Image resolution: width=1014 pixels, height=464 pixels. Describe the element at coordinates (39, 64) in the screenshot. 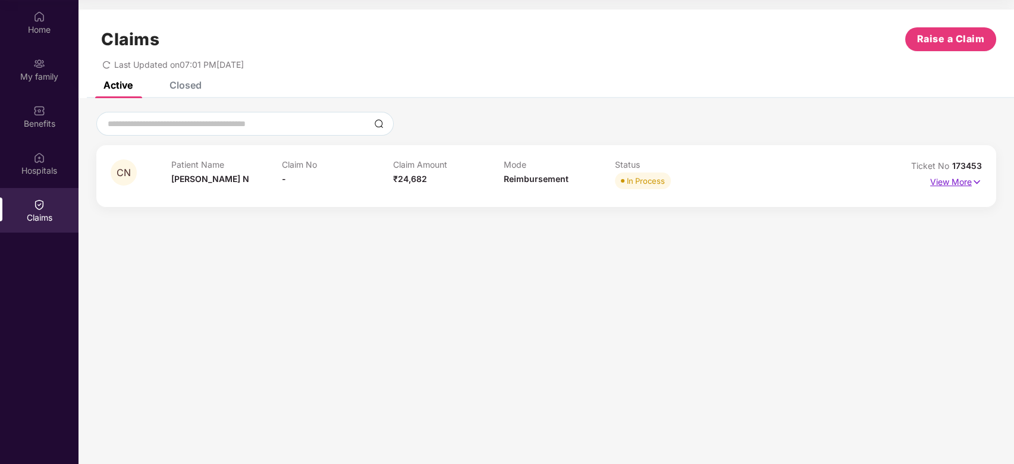

I see `img: svg+xml;base64,PHN2ZyB3aWR0aD0iMjAiIGhlaWdodD0iMjAiIHZpZXdCb3g9IjAgMCAyMCAyMCIgZmlsbD0ibm9uZSIgeG...` at that location.